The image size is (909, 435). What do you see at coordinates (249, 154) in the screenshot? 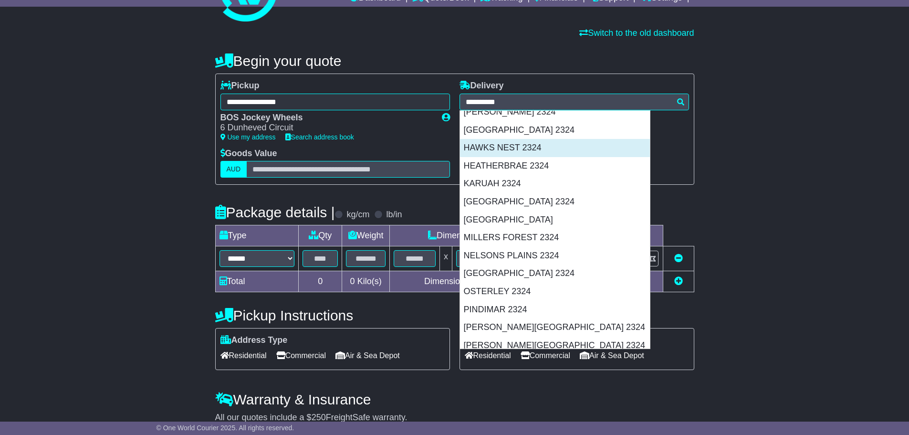
I see `label: Goods Value` at bounding box center [249, 154].